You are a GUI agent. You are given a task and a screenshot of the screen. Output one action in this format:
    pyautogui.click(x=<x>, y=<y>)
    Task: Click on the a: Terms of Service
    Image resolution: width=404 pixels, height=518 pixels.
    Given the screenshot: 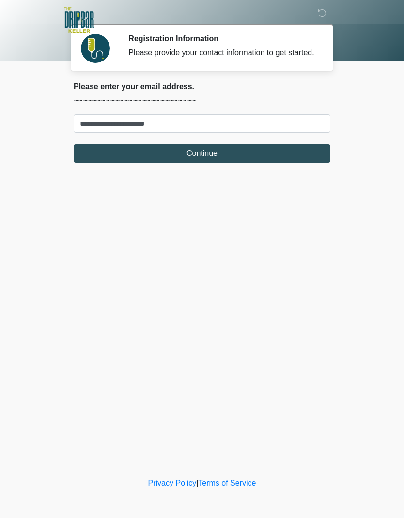 What is the action you would take?
    pyautogui.click(x=227, y=483)
    